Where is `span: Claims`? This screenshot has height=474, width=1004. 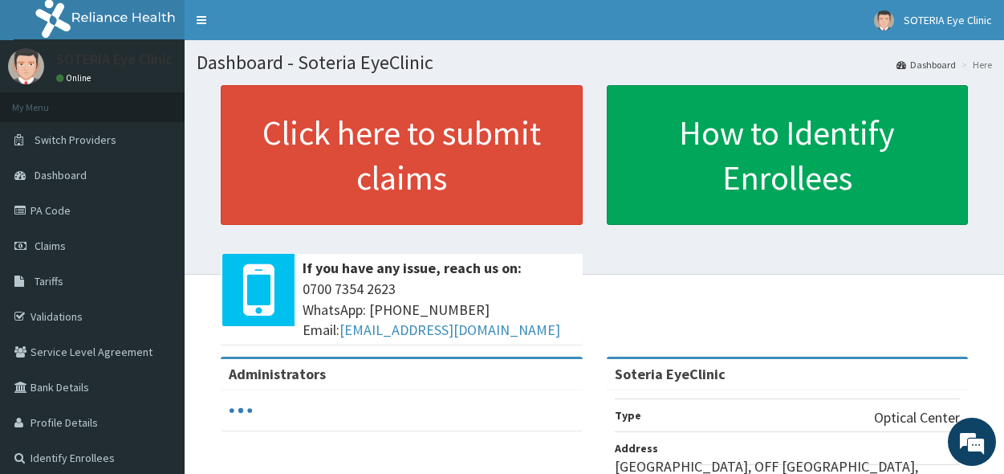
span: Claims is located at coordinates (50, 246).